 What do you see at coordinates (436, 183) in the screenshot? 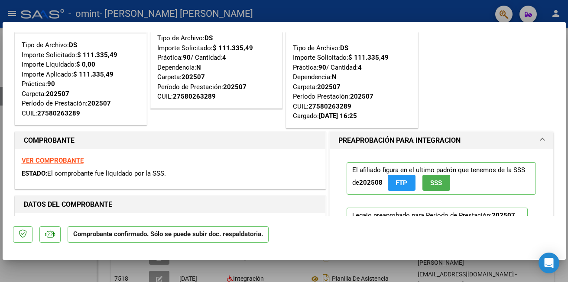
I see `span: SSS` at bounding box center [436, 183].